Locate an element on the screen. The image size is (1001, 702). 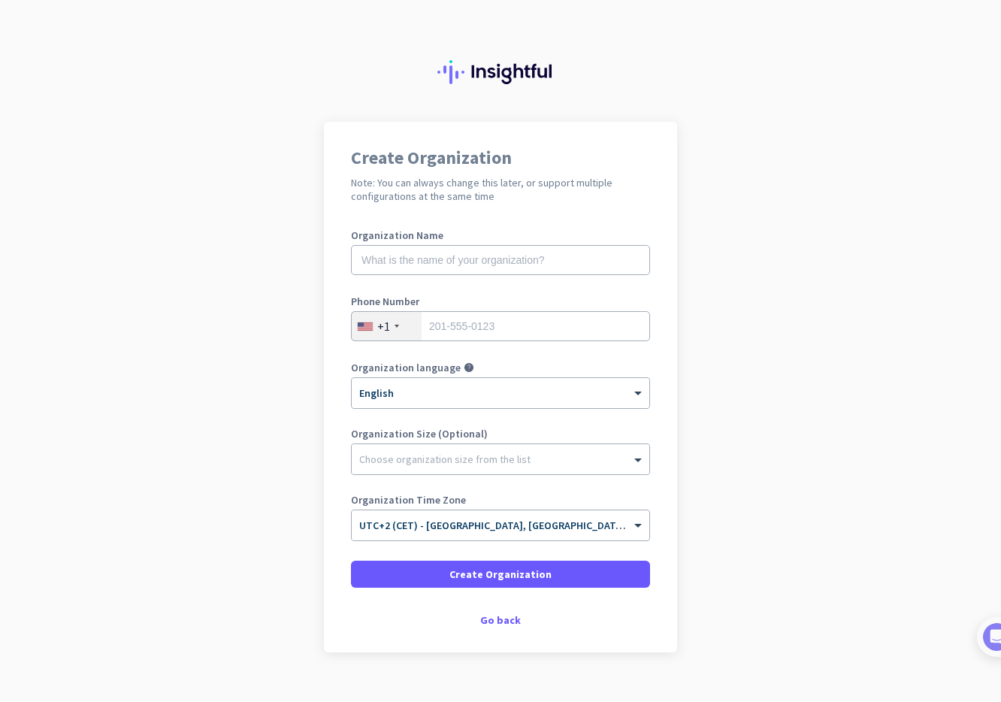
div: Go back is located at coordinates (500, 620).